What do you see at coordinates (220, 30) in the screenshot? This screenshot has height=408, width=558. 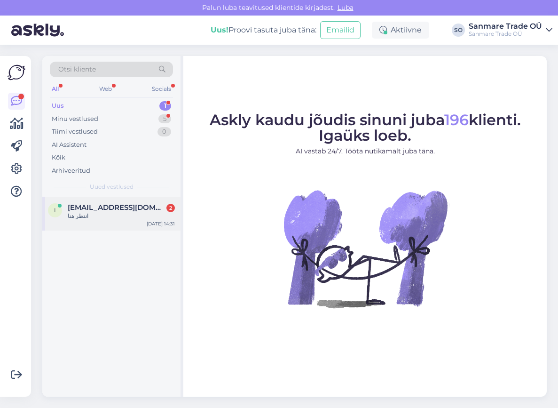 I see `b: Uus!` at bounding box center [220, 30].